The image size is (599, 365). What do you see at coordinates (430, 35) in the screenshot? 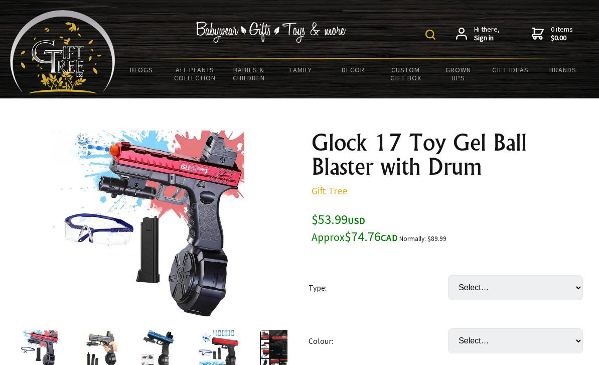
I see `img: product search` at bounding box center [430, 35].